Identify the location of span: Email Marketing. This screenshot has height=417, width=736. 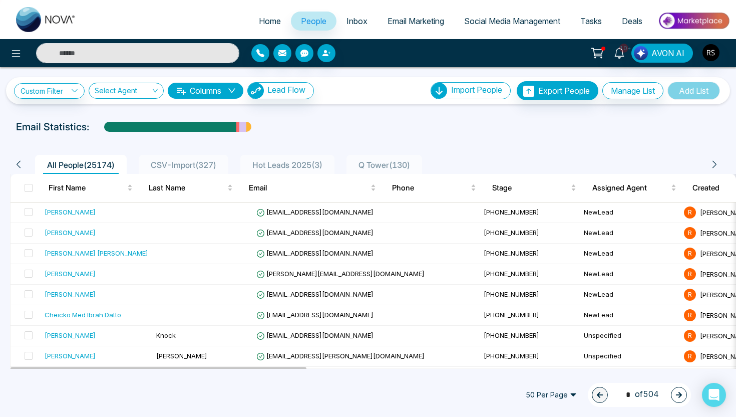
(416, 21).